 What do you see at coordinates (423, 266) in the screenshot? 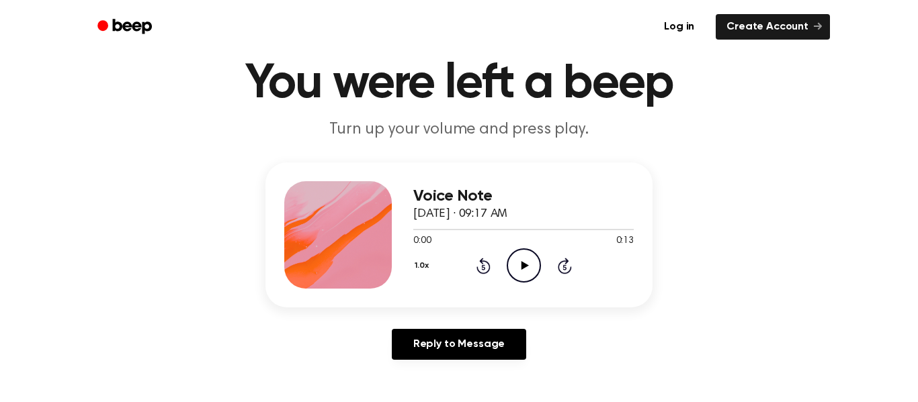
I see `button: 1.0x` at bounding box center [423, 266].